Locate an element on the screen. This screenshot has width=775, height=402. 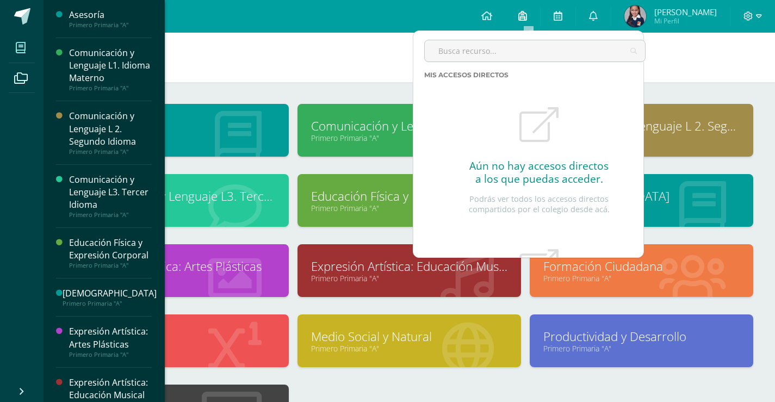
a: Productividad y Desarrollo is located at coordinates (641, 336).